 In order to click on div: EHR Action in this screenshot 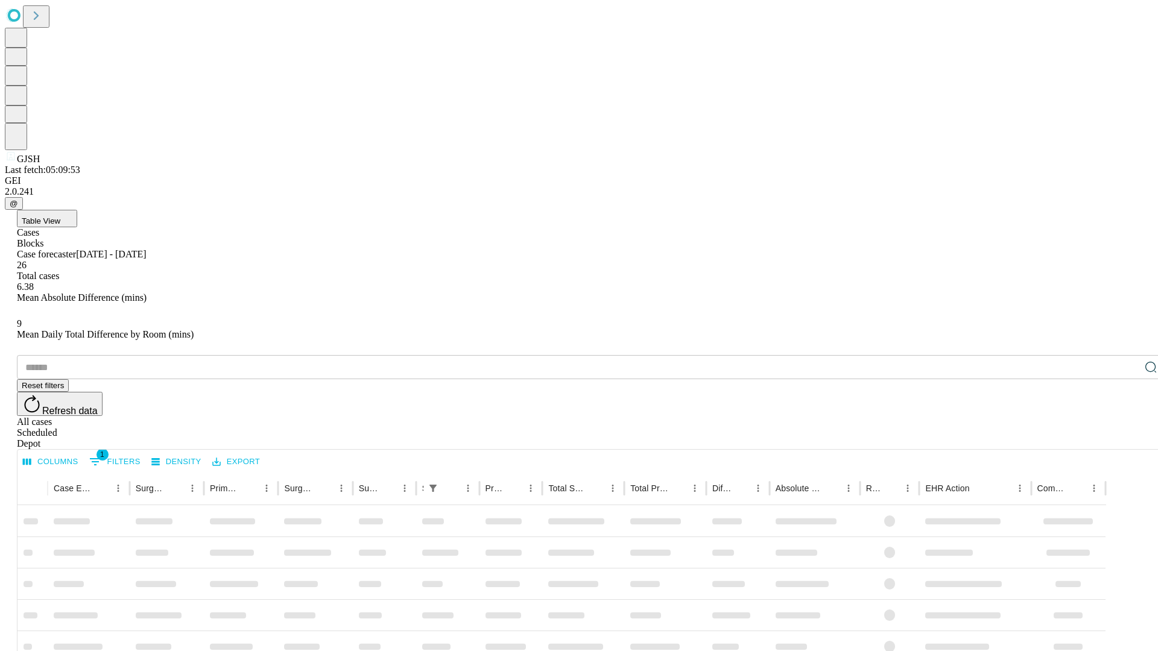, I will do `click(947, 488)`.